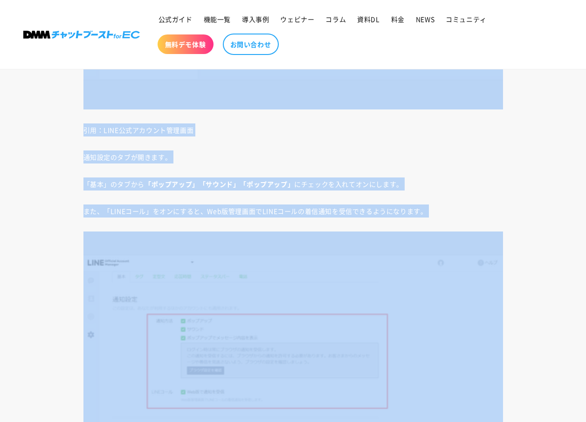  Describe the element at coordinates (293, 184) in the screenshot. I see `p: 「基本」のタブから にチェックを入れてオンにします。` at that location.